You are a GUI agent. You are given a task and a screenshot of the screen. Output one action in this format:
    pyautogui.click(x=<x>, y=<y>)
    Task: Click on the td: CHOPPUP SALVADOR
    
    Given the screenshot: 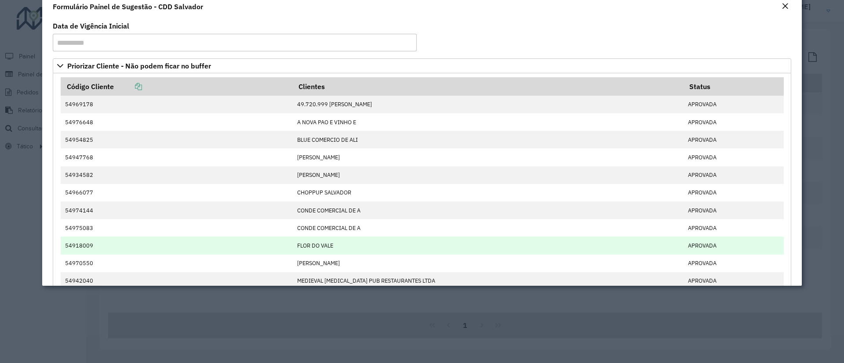 What is the action you would take?
    pyautogui.click(x=487, y=193)
    